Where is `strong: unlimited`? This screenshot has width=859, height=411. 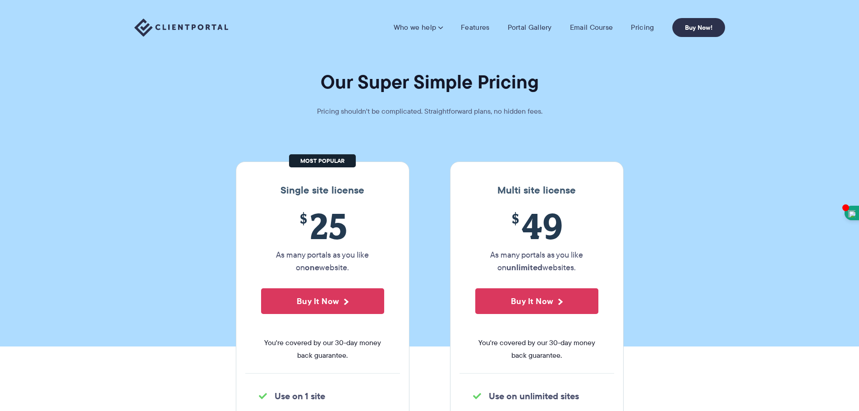
strong: unlimited is located at coordinates (525, 267).